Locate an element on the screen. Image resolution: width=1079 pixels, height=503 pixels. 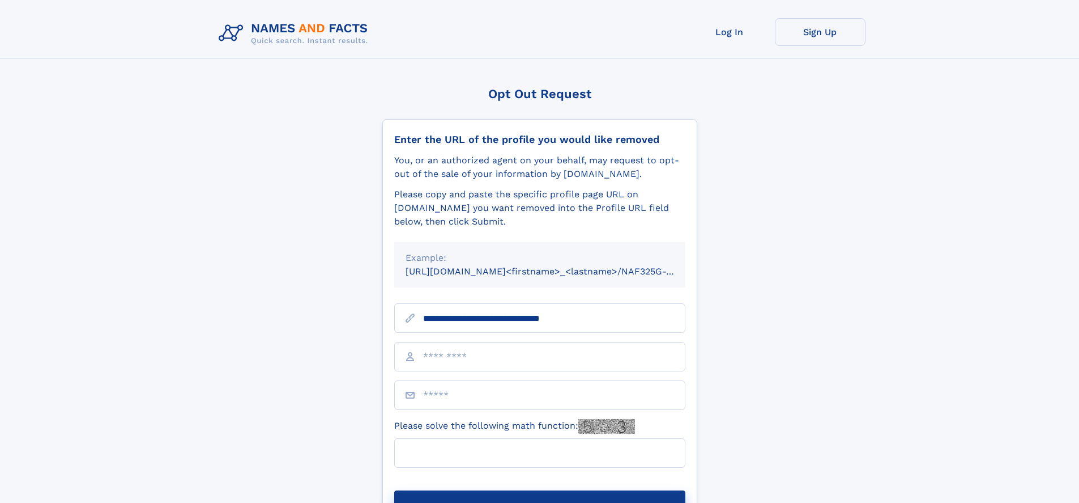
div: Example: is located at coordinates (540, 258).